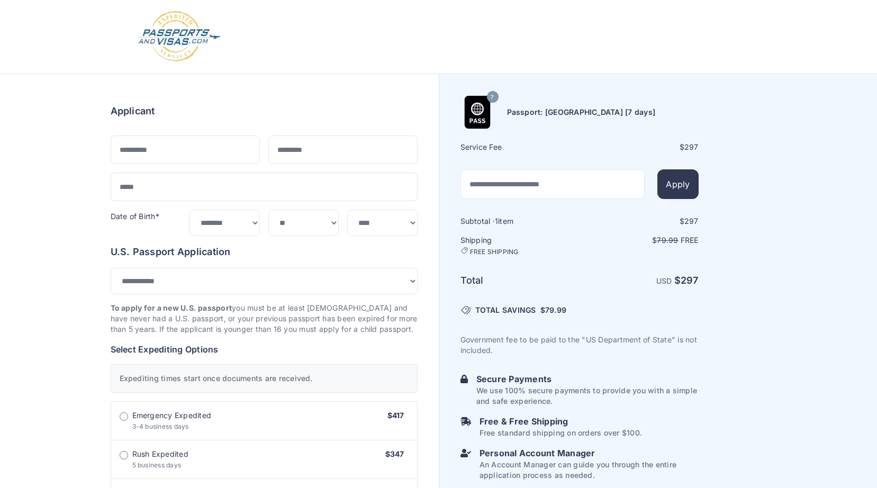 Image resolution: width=877 pixels, height=488 pixels. I want to click on h6: Applicant, so click(133, 111).